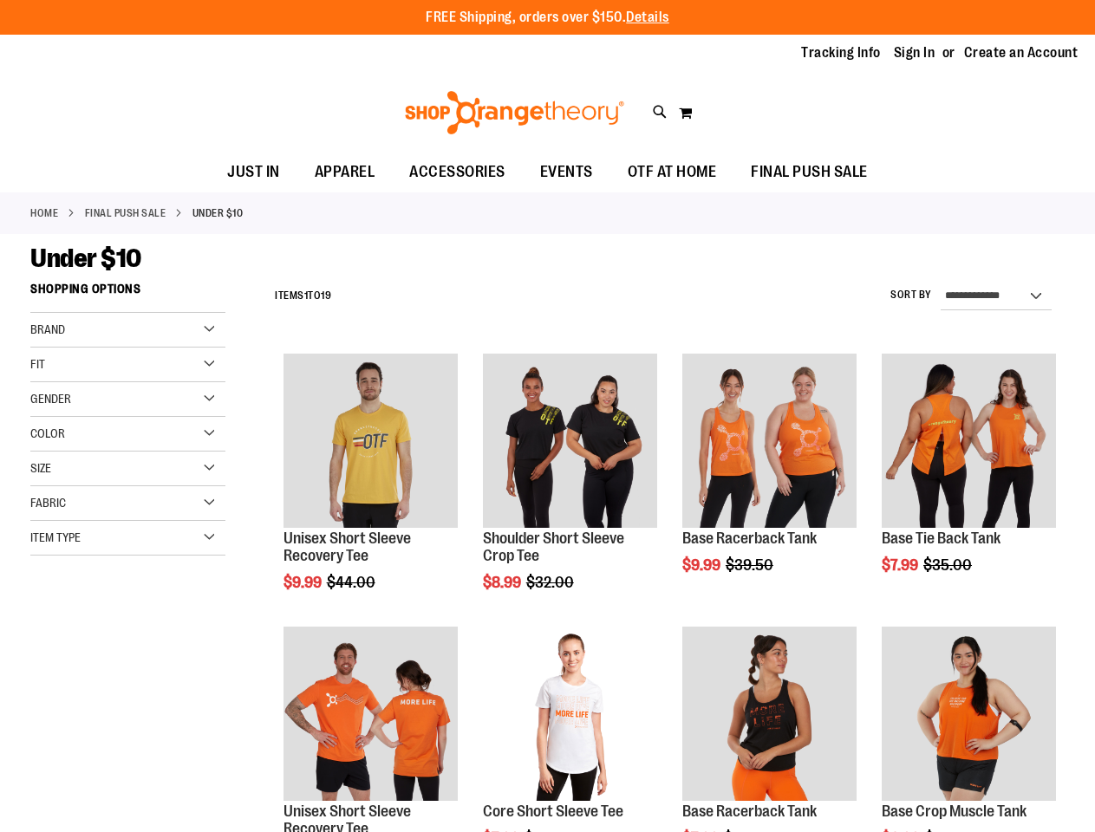  What do you see at coordinates (1021, 53) in the screenshot?
I see `a: Create an Account` at bounding box center [1021, 53].